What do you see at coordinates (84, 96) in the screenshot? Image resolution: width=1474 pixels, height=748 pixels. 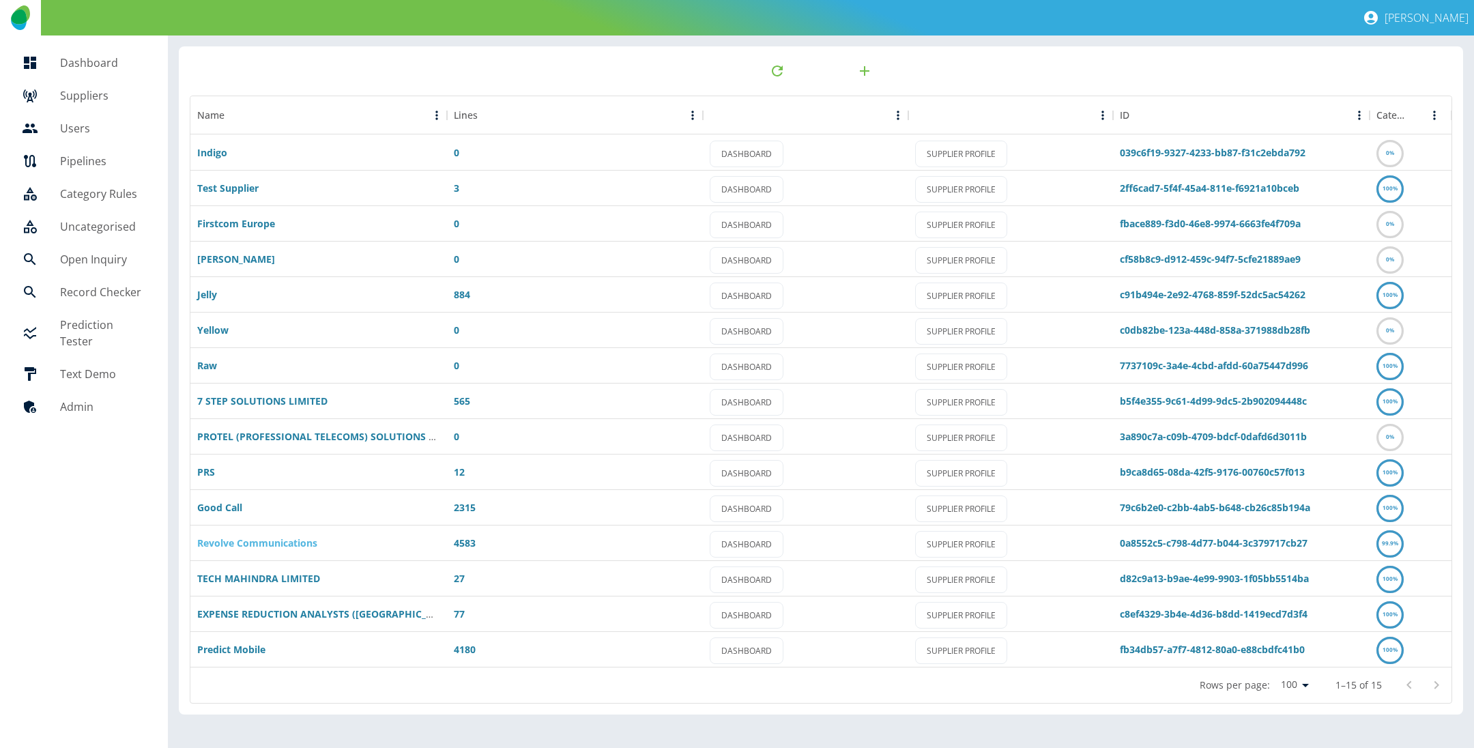 I see `a: Suppliers` at bounding box center [84, 96].